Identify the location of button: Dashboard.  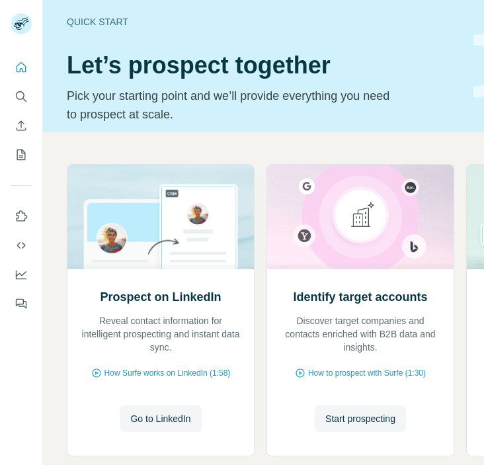
(21, 274).